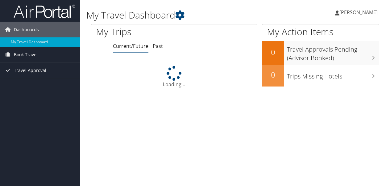 The image size is (390, 186). What do you see at coordinates (26, 30) in the screenshot?
I see `span: Dashboards` at bounding box center [26, 30].